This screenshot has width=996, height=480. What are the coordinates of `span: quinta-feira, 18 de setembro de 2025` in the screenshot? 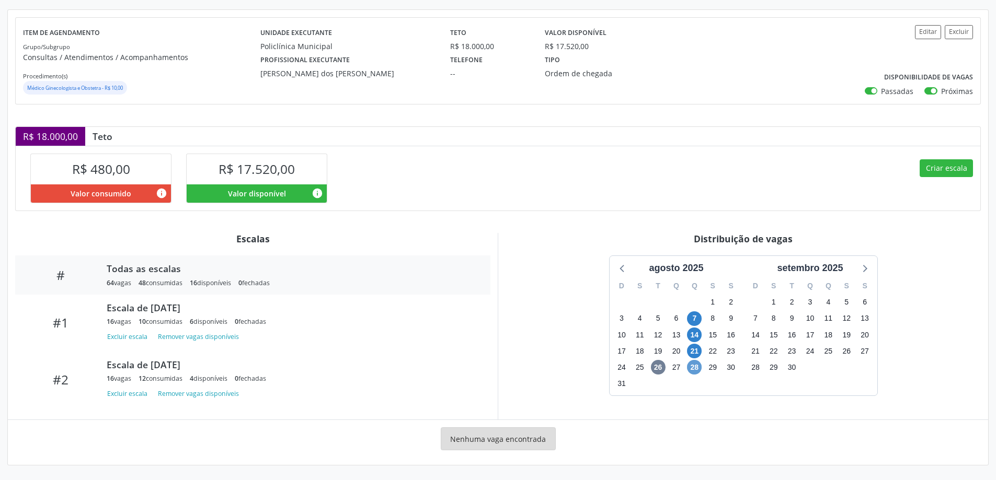 It's located at (828, 335).